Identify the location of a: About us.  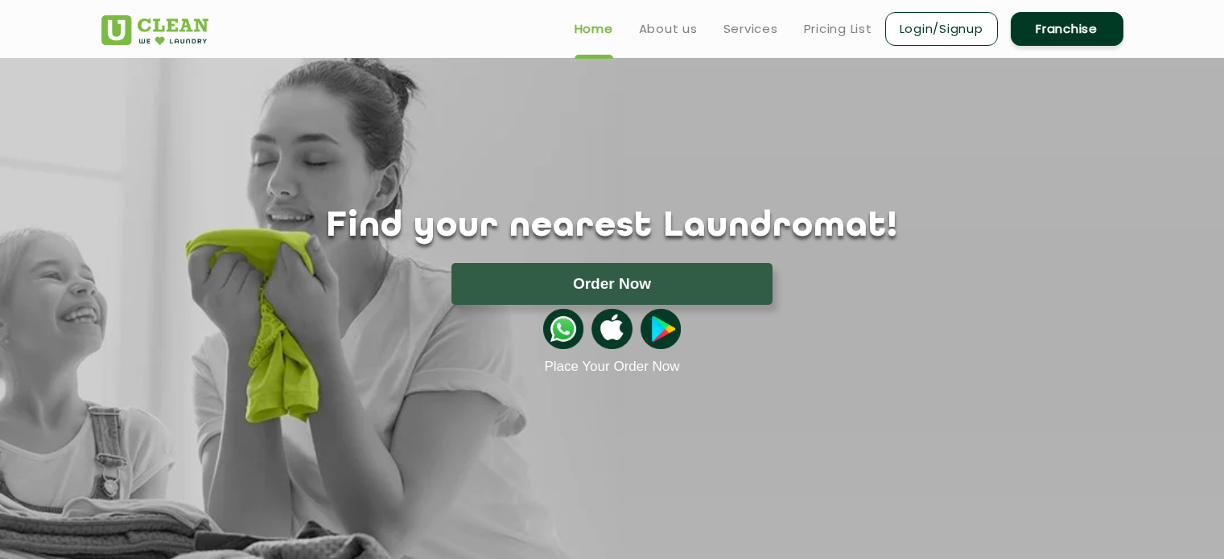
(668, 29).